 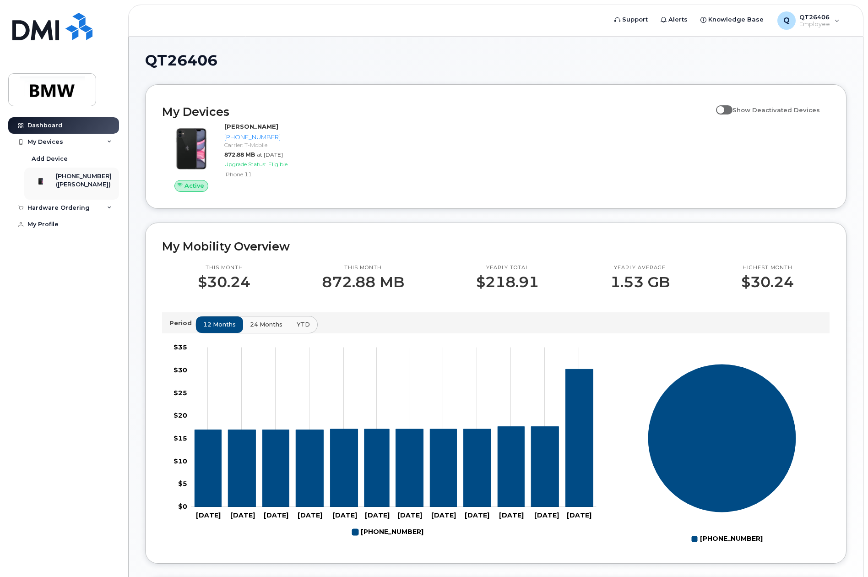 What do you see at coordinates (183, 484) in the screenshot?
I see `tspan: $5` at bounding box center [183, 484].